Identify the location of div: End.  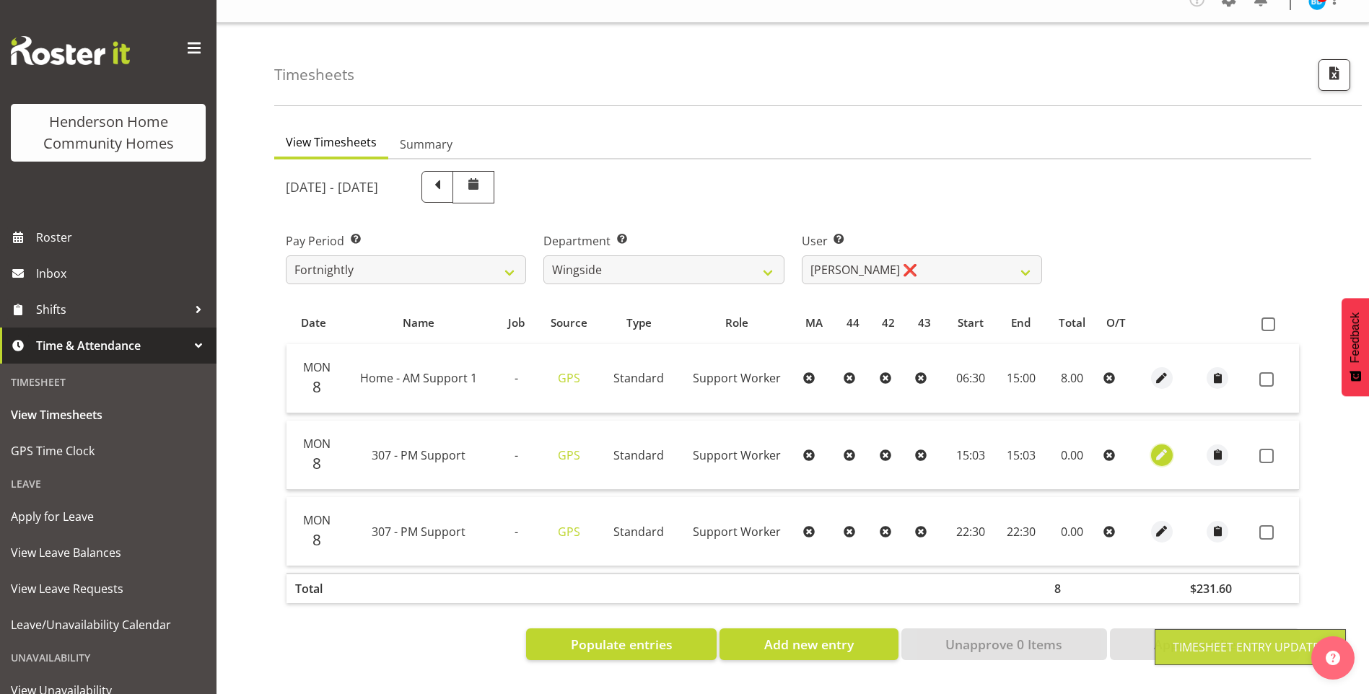
(1020, 323).